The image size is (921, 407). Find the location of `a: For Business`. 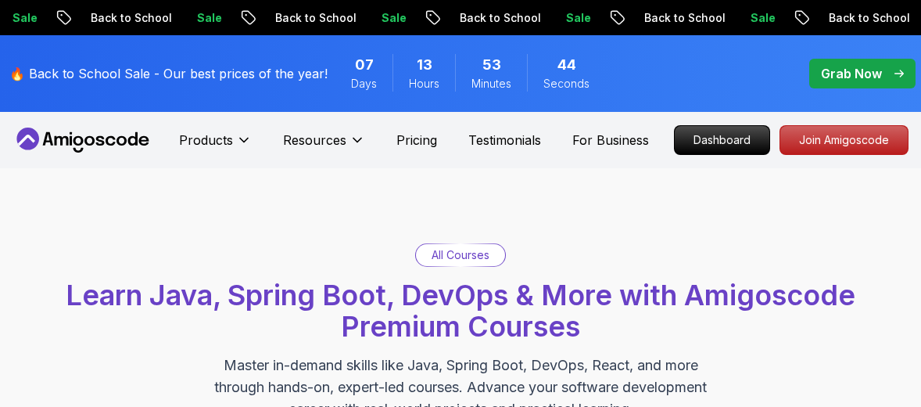

a: For Business is located at coordinates (611, 140).